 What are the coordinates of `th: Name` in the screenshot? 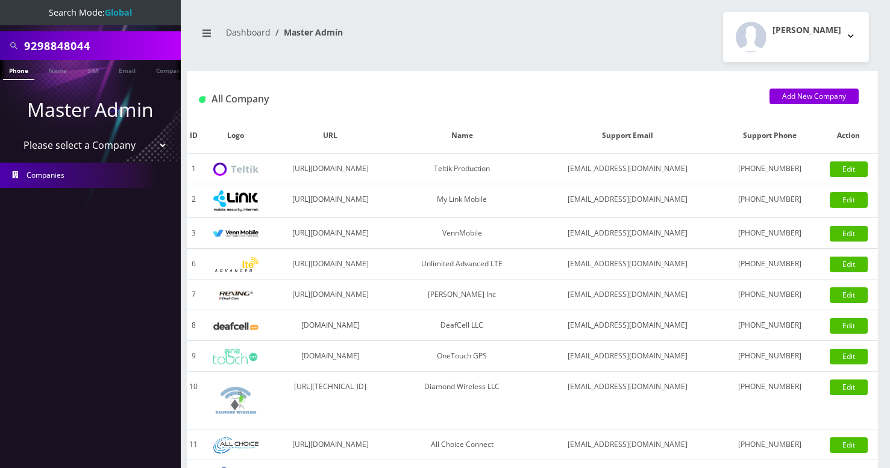 It's located at (461, 136).